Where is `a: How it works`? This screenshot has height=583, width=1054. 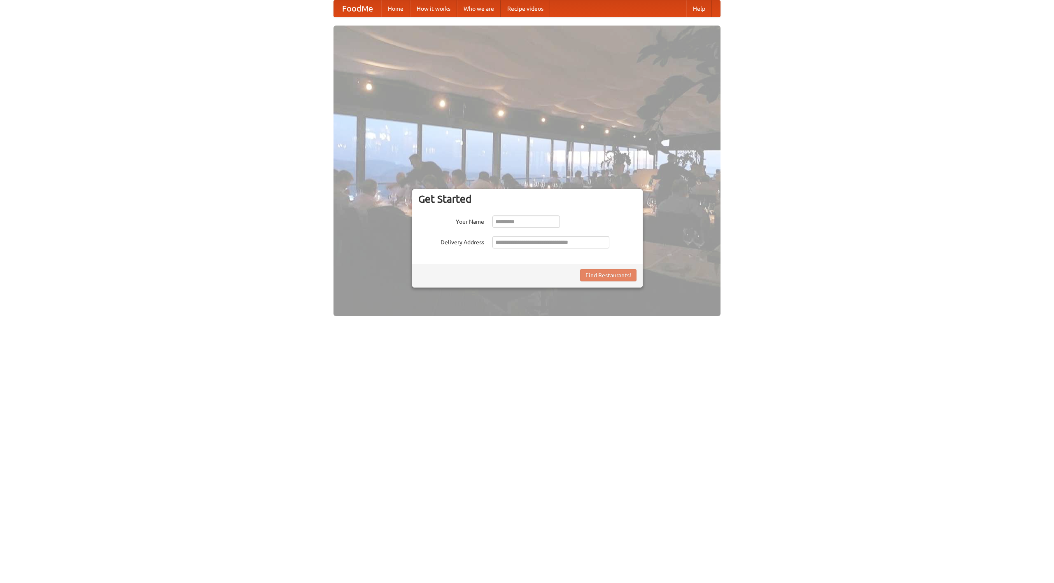 a: How it works is located at coordinates (434, 9).